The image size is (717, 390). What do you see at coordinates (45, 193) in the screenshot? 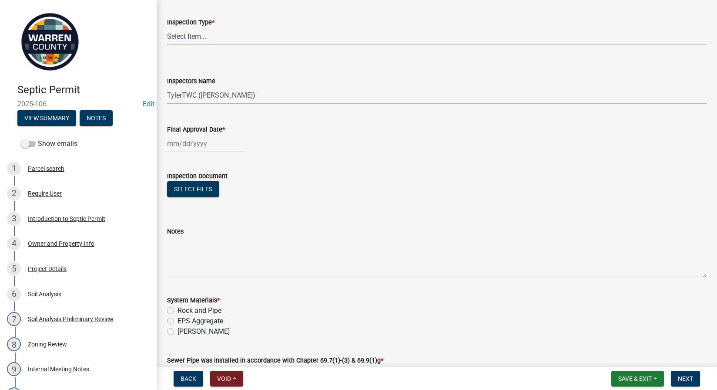
I see `div: Require User` at bounding box center [45, 193].